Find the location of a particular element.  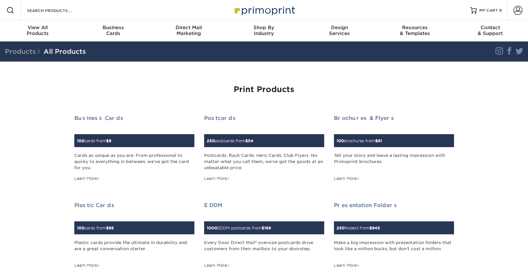

a: Contact& Support is located at coordinates (490, 31).